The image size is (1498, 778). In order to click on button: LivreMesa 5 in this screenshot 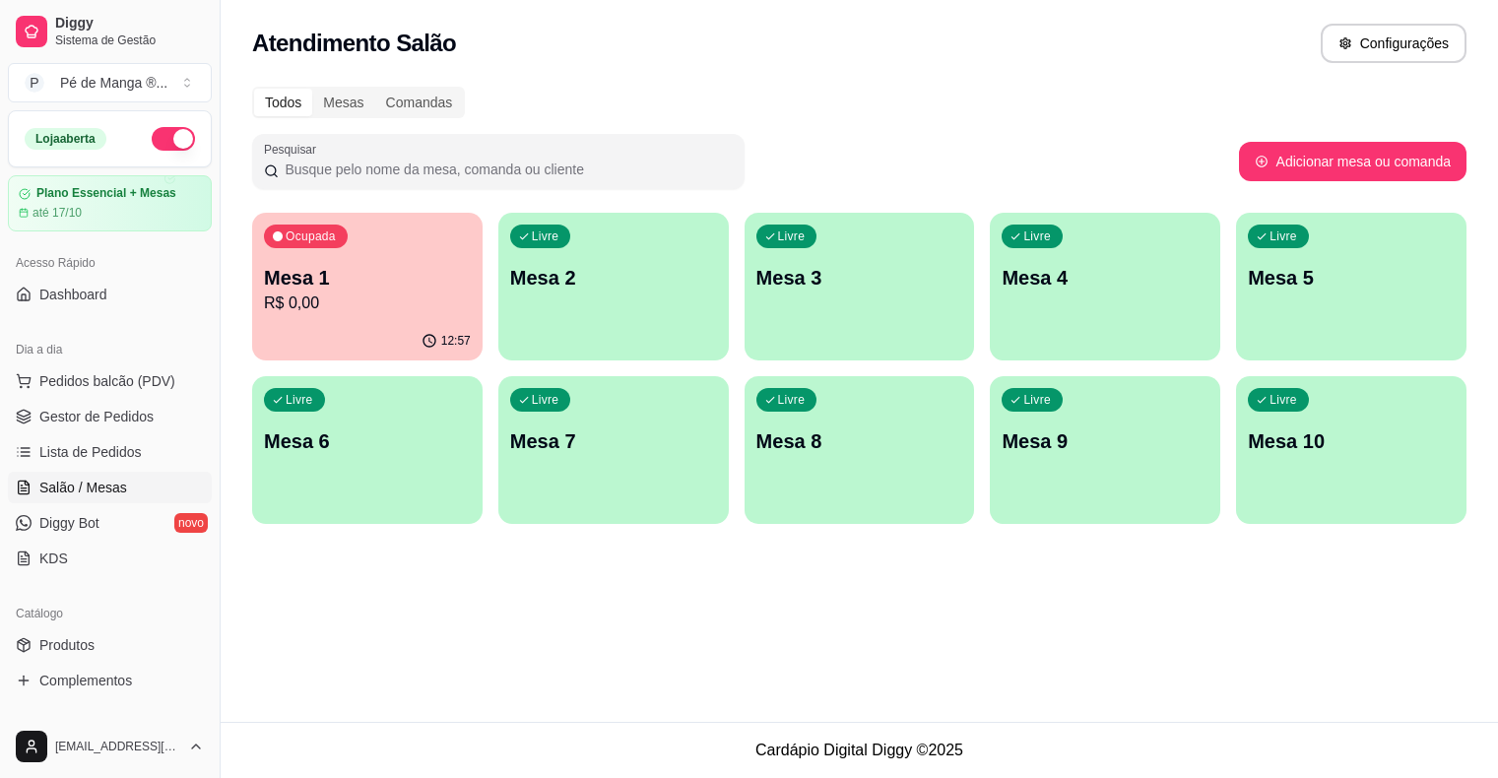, I will do `click(1351, 287)`.